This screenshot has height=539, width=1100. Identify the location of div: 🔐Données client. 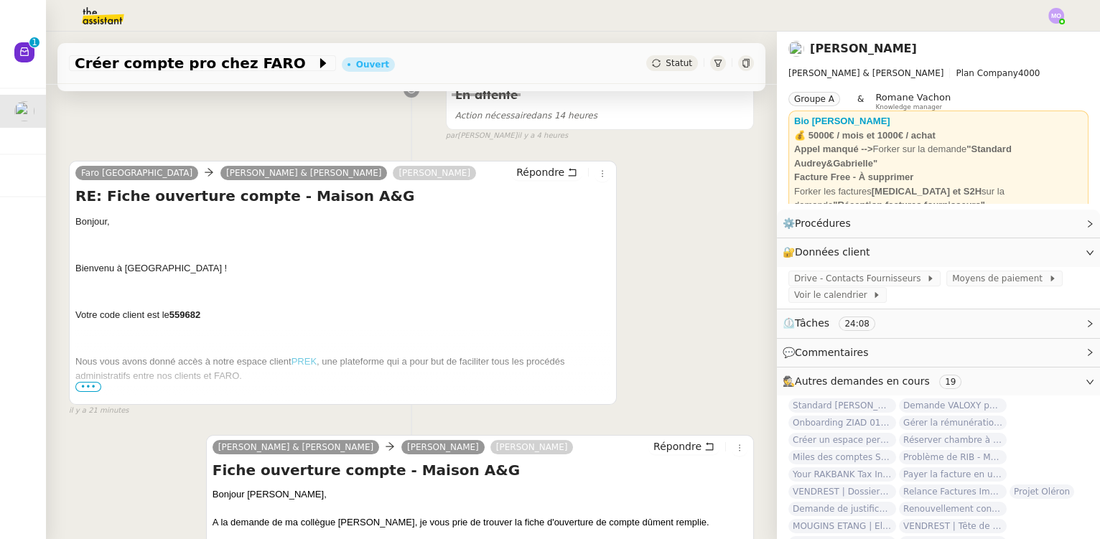
(938, 252).